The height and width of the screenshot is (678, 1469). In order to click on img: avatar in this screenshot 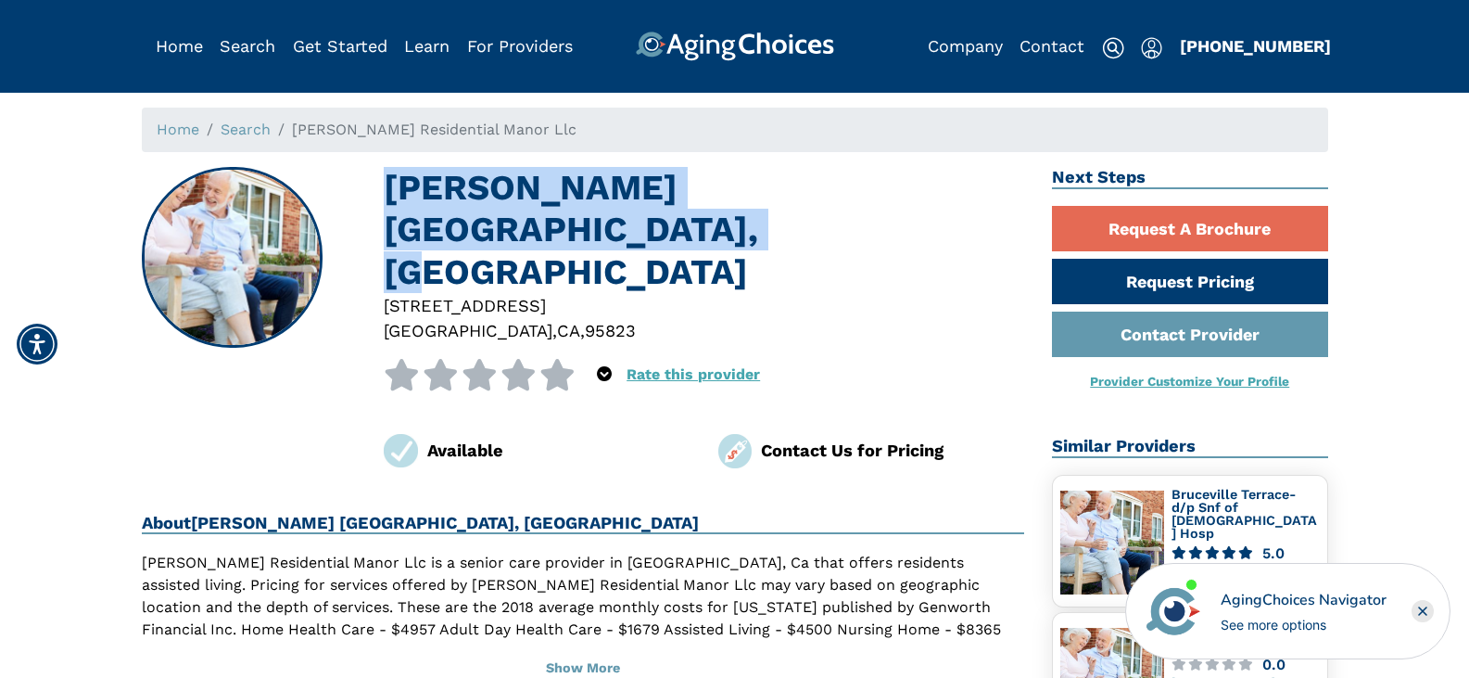, I will do `click(1174, 611)`.